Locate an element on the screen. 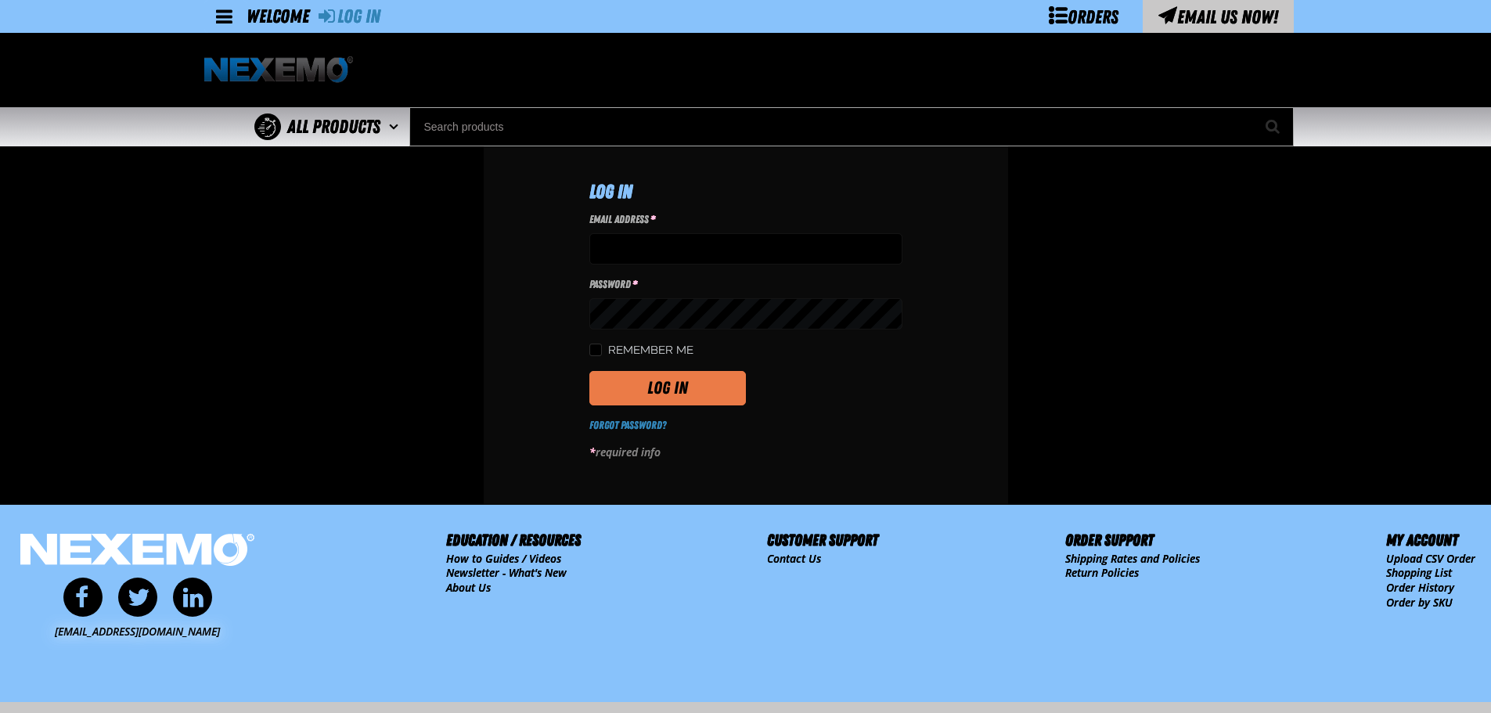 This screenshot has width=1491, height=713. label: Remember Me is located at coordinates (641, 351).